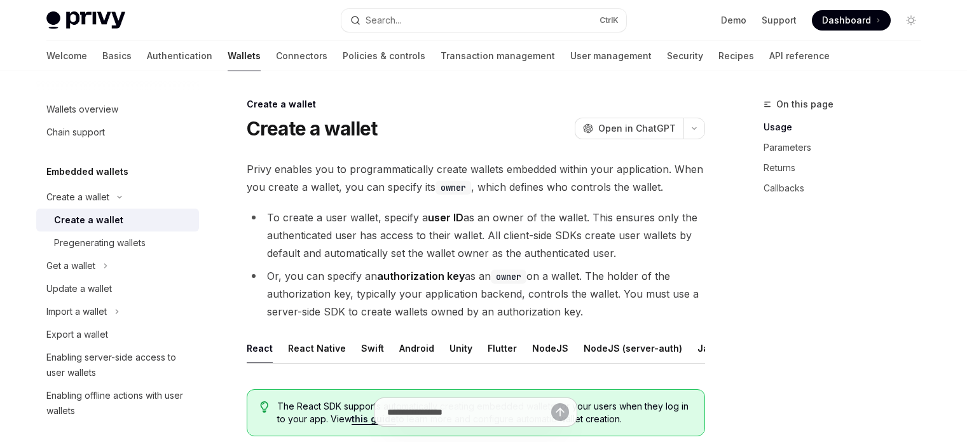 The height and width of the screenshot is (442, 967). Describe the element at coordinates (79, 289) in the screenshot. I see `div: Update a wallet` at that location.